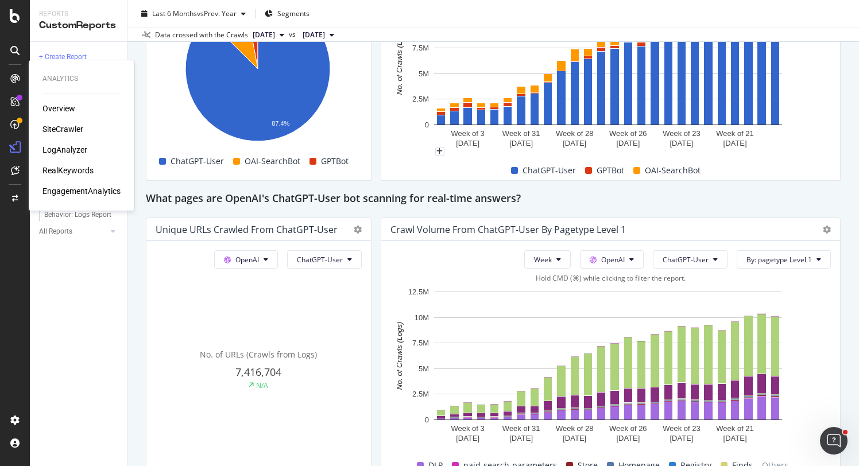 This screenshot has height=466, width=859. Describe the element at coordinates (783, 259) in the screenshot. I see `button: By: pagetype Level 1` at that location.